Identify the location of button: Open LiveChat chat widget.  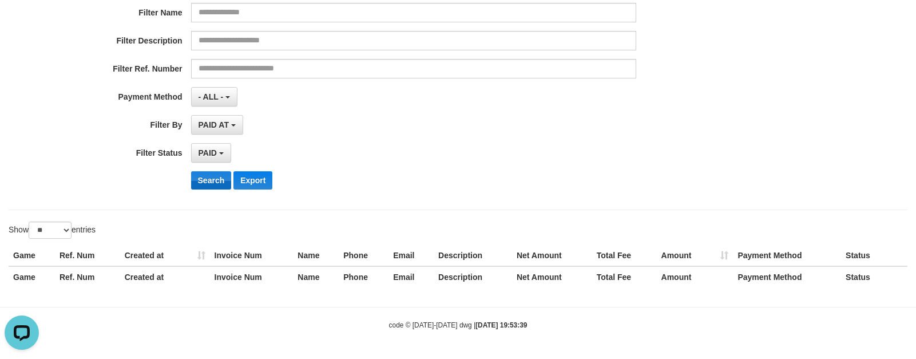
(22, 22).